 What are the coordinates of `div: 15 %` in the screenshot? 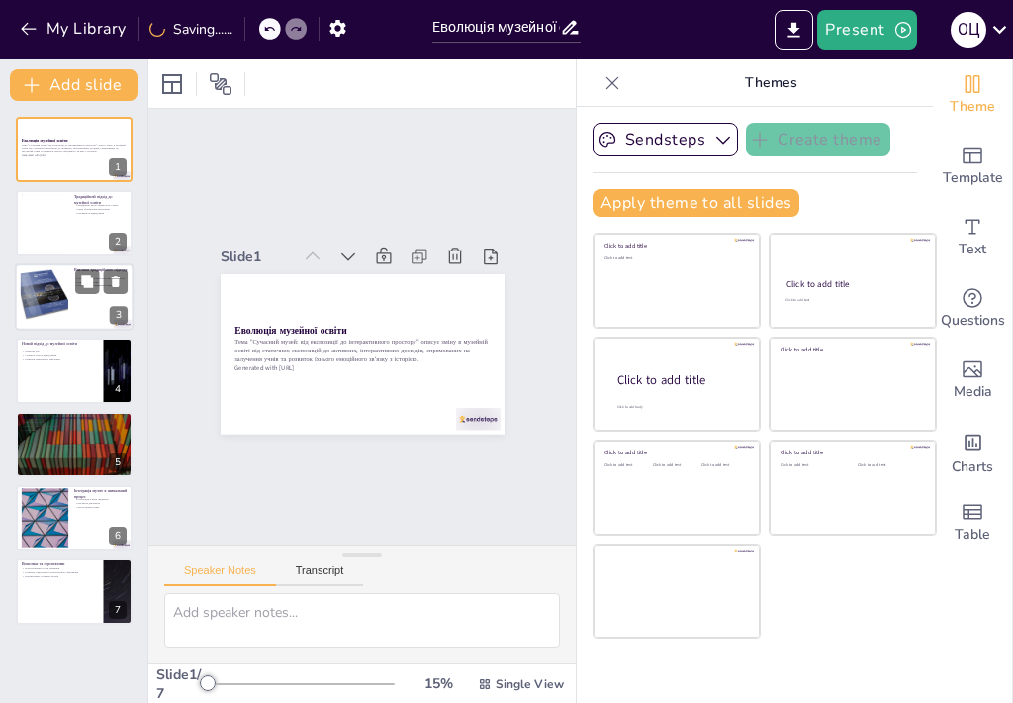 It's located at (438, 683).